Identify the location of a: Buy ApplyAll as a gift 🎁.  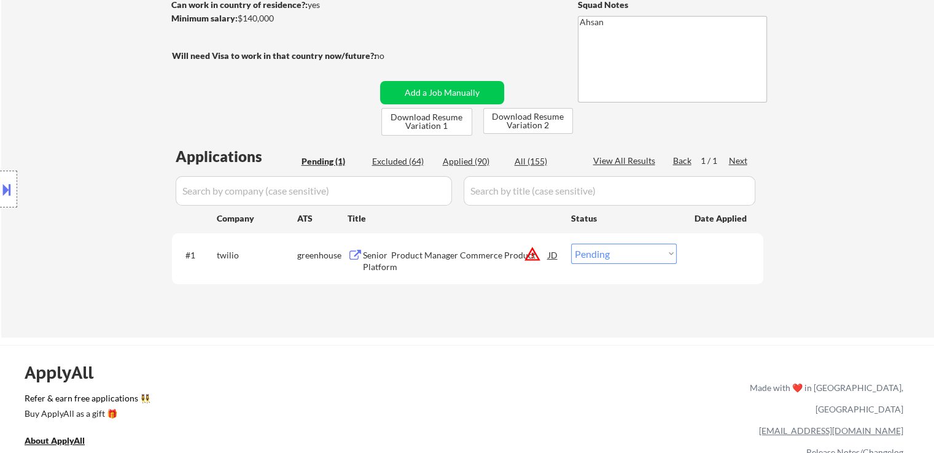
(86, 414).